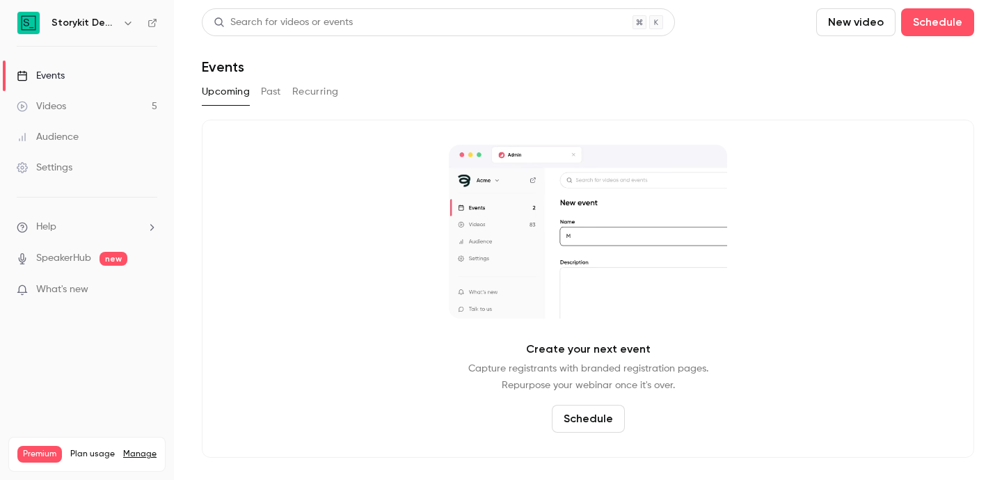 The image size is (1002, 480). What do you see at coordinates (63, 258) in the screenshot?
I see `a: SpeakerHub` at bounding box center [63, 258].